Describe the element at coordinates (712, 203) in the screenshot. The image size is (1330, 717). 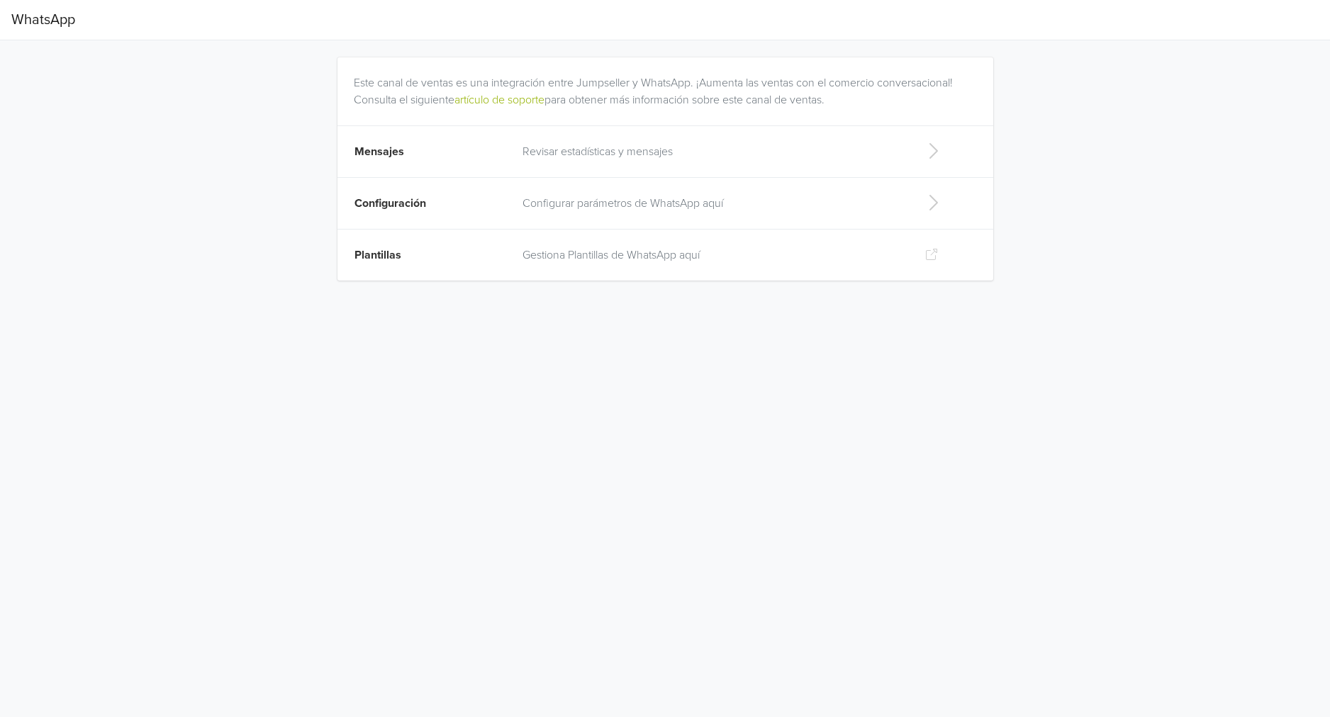
I see `p: Configurar parámetros de WhatsApp aquí` at that location.